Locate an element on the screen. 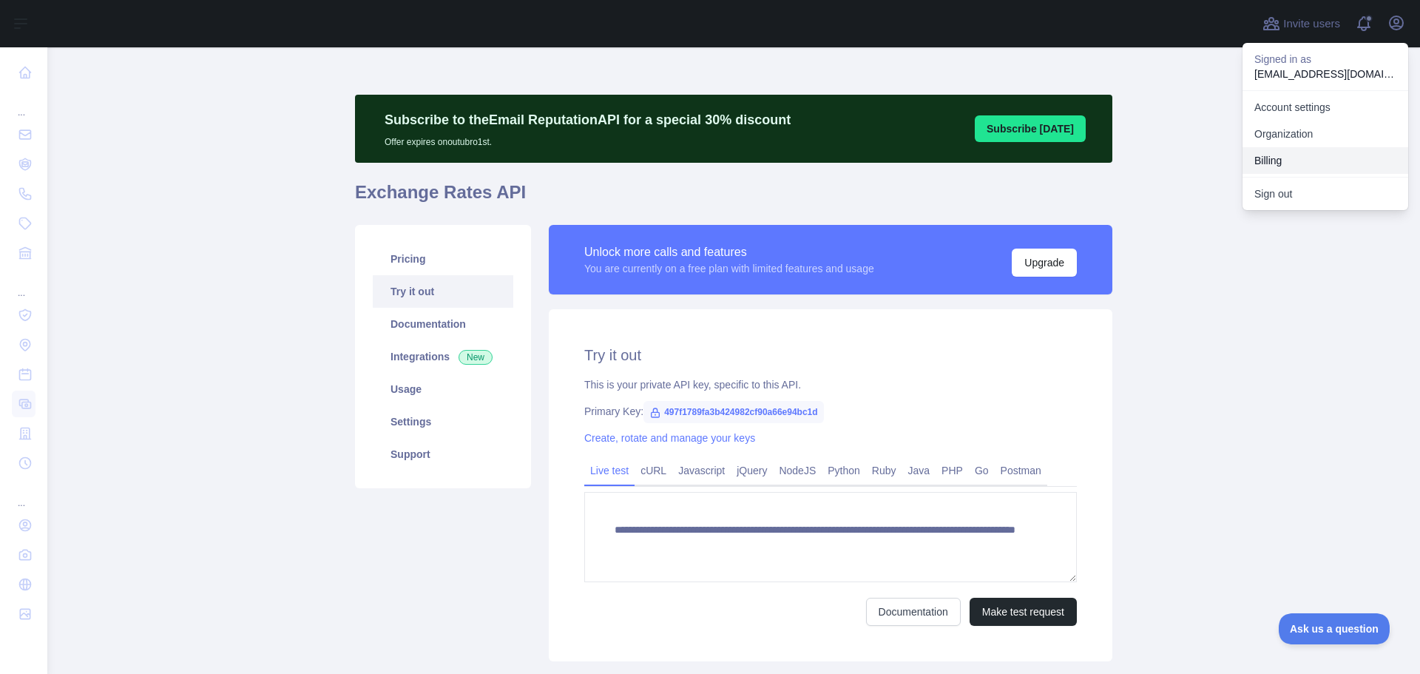 The width and height of the screenshot is (1420, 674). a: Go is located at coordinates (981, 470).